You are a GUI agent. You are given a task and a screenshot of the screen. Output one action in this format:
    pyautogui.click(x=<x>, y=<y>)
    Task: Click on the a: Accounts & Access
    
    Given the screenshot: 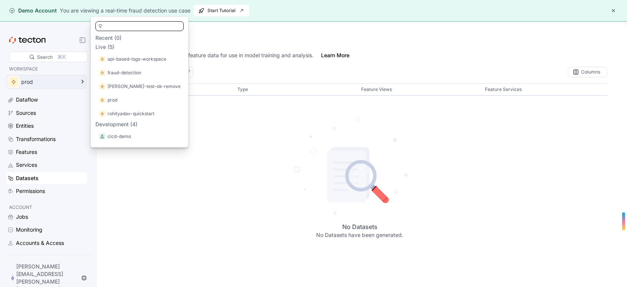 What is the action you would take?
    pyautogui.click(x=47, y=243)
    